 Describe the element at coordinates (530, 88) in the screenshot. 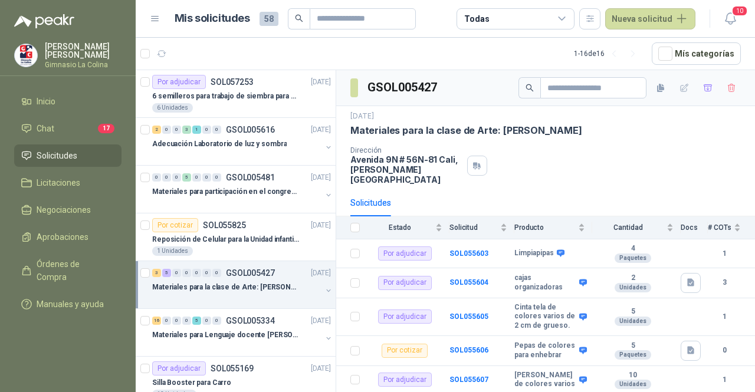

I see `span: search` at that location.